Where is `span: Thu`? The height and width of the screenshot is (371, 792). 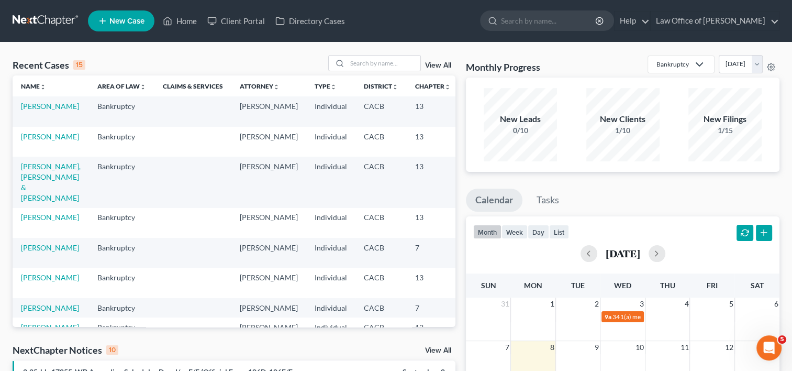
span: Thu is located at coordinates (668, 285).